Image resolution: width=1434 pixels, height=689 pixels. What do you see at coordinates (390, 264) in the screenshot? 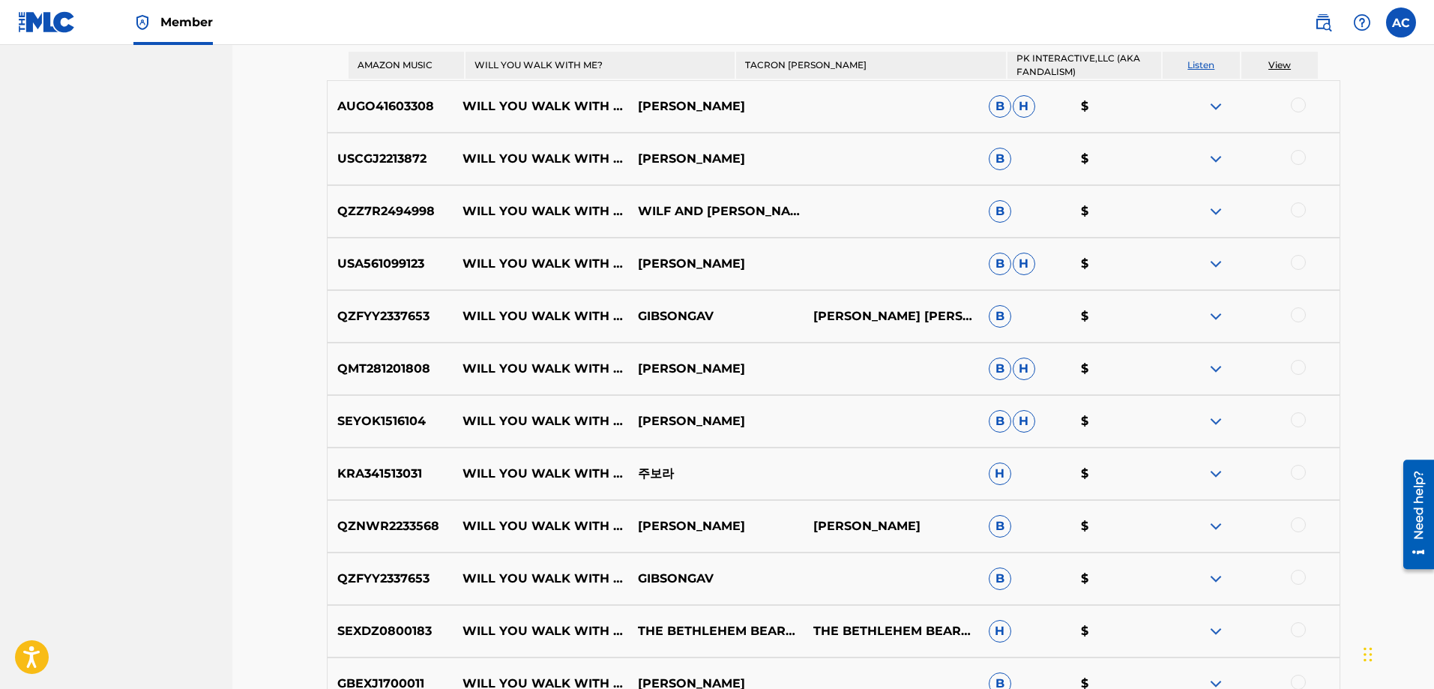
I see `p: USA561099123` at bounding box center [390, 264].